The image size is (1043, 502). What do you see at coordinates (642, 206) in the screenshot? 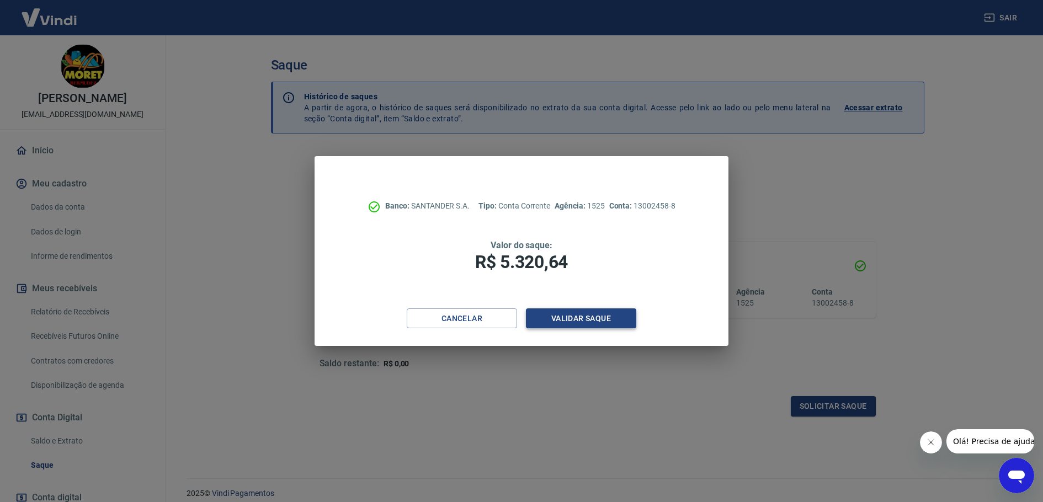
I see `p: 13002458-8` at bounding box center [642, 206].